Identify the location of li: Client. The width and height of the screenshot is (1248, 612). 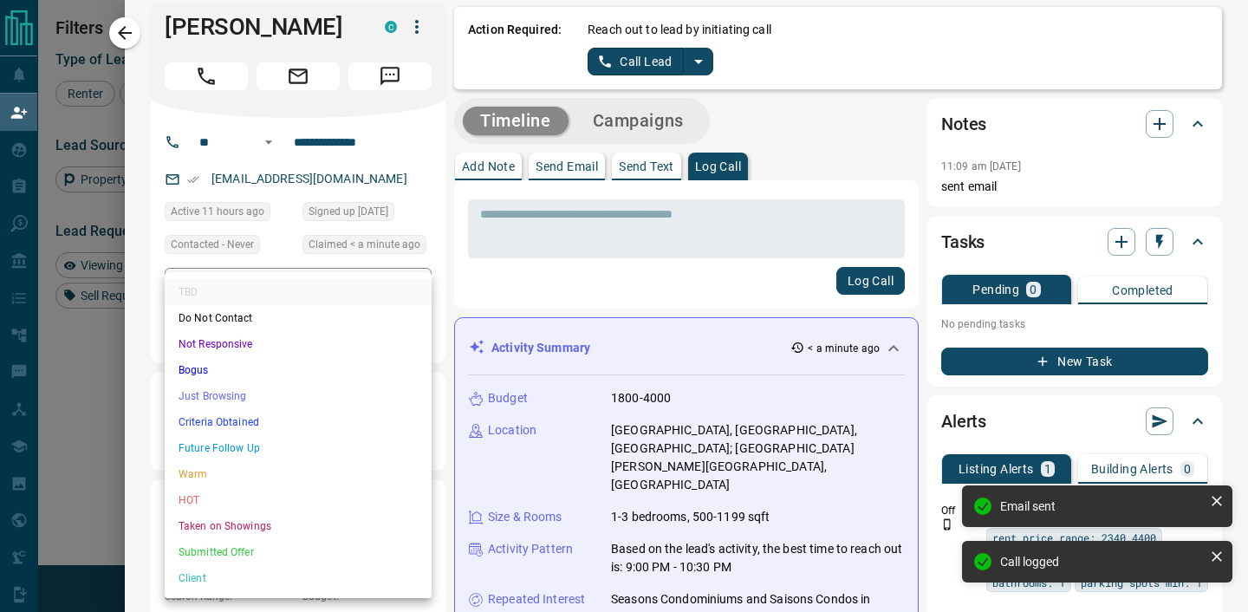
(298, 578).